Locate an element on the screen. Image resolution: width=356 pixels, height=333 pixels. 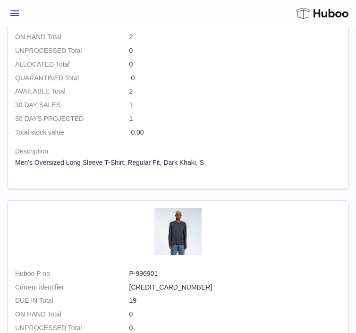
dt: Current identifier is located at coordinates (72, 287).